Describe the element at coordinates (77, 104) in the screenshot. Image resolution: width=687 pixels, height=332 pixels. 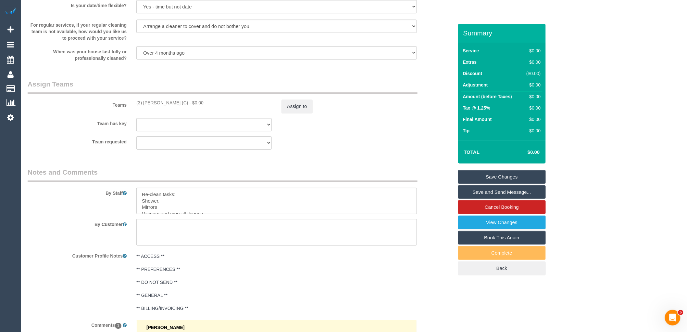
I see `label: Teams` at that location.